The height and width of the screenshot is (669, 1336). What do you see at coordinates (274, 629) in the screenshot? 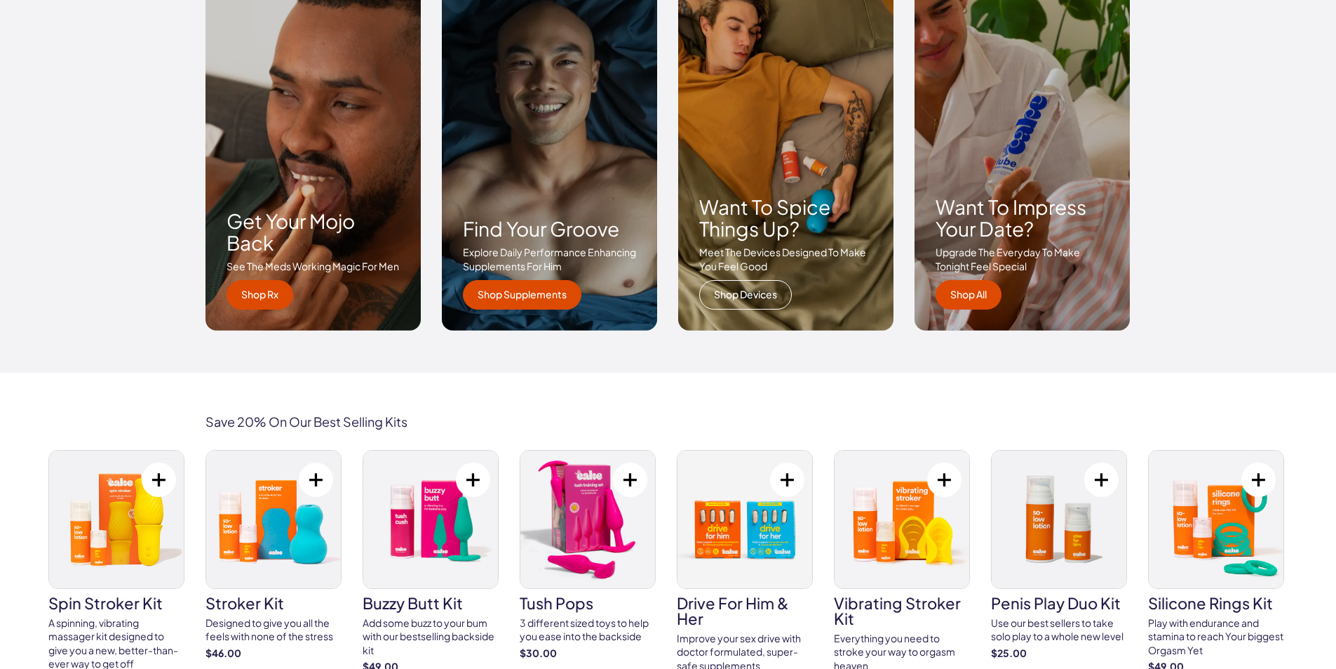
I see `div: Designed to give you all the feels with none of the stress` at bounding box center [274, 629].